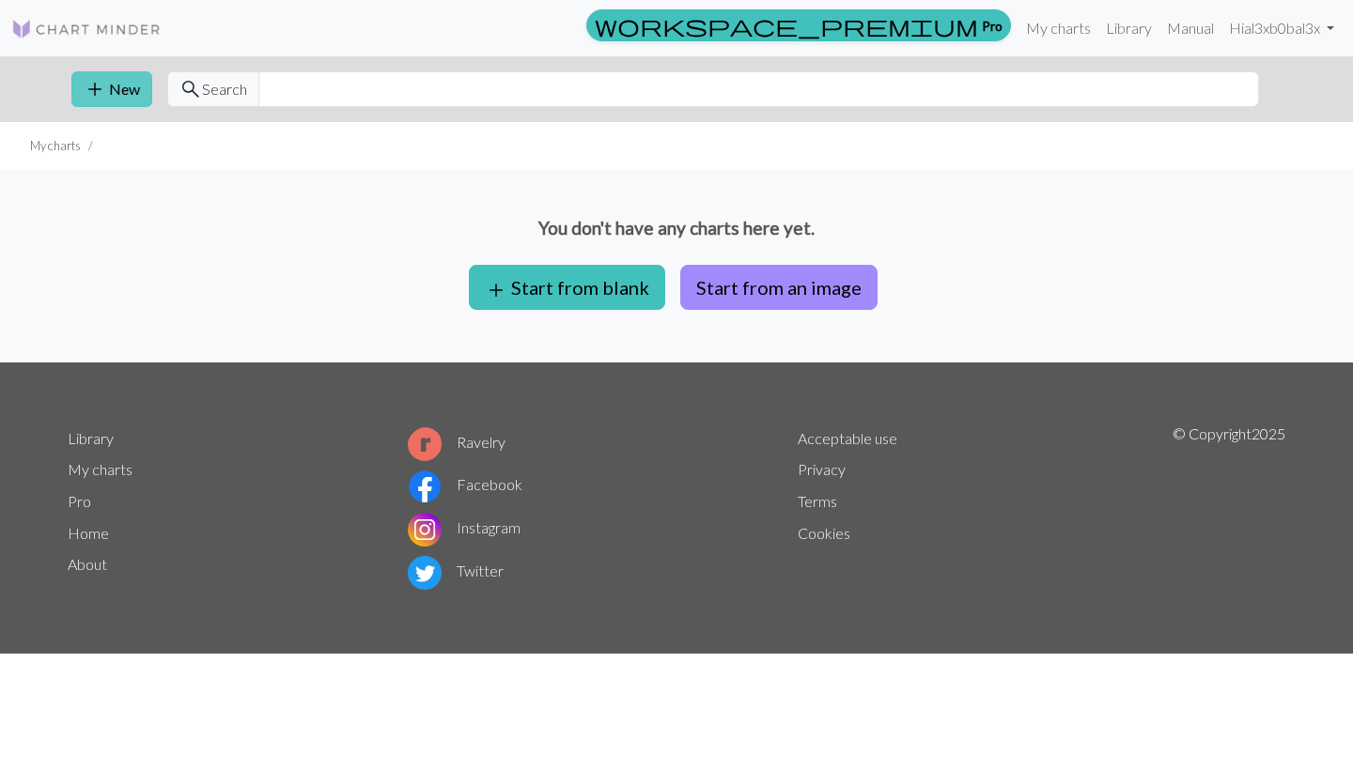 This screenshot has width=1353, height=770. I want to click on a: Instagram, so click(464, 527).